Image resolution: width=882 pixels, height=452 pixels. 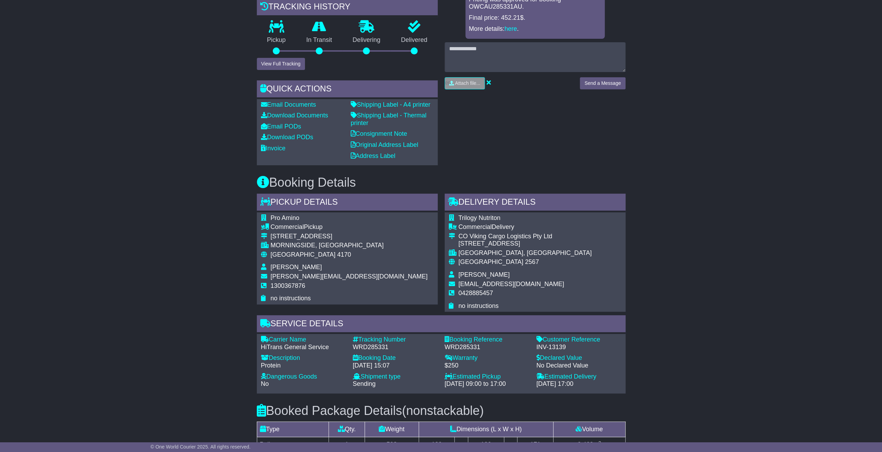 I want to click on div: Customer Reference, so click(x=579, y=340).